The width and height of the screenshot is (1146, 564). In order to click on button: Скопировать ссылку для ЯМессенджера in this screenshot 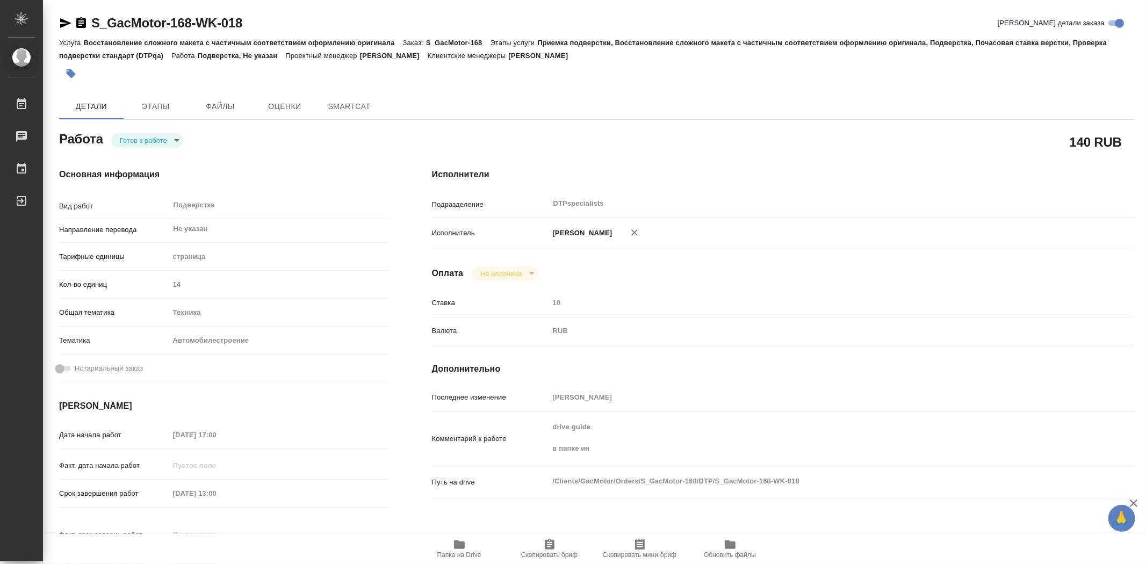, I will do `click(66, 23)`.